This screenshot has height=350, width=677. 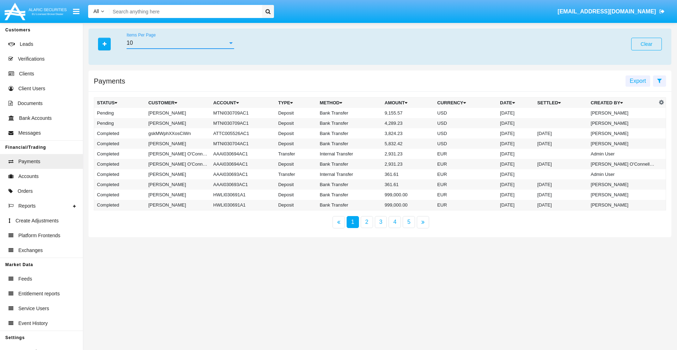 What do you see at coordinates (408, 103) in the screenshot?
I see `th: Amount` at bounding box center [408, 103].